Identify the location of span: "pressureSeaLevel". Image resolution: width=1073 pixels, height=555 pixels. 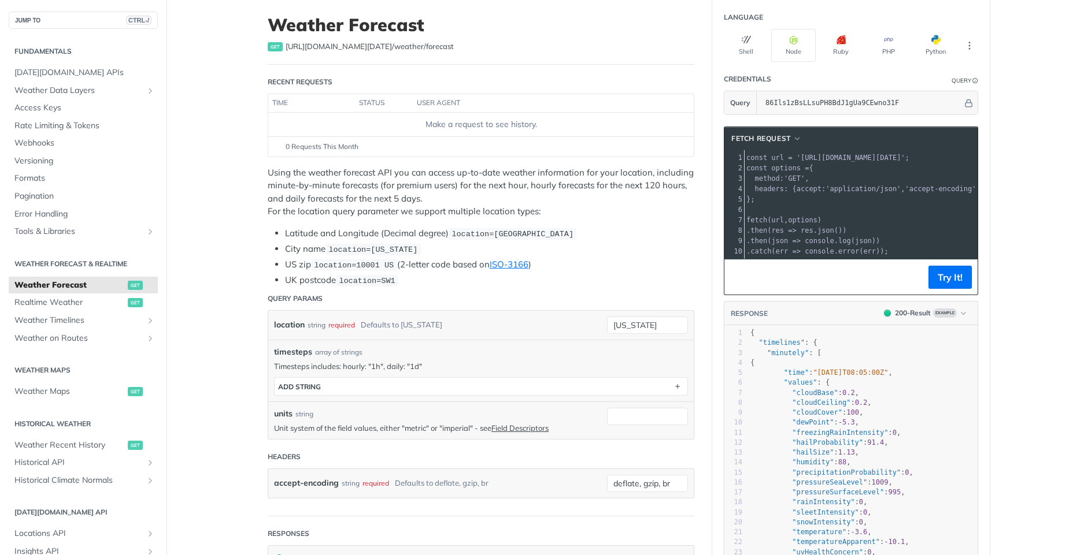
(829, 483).